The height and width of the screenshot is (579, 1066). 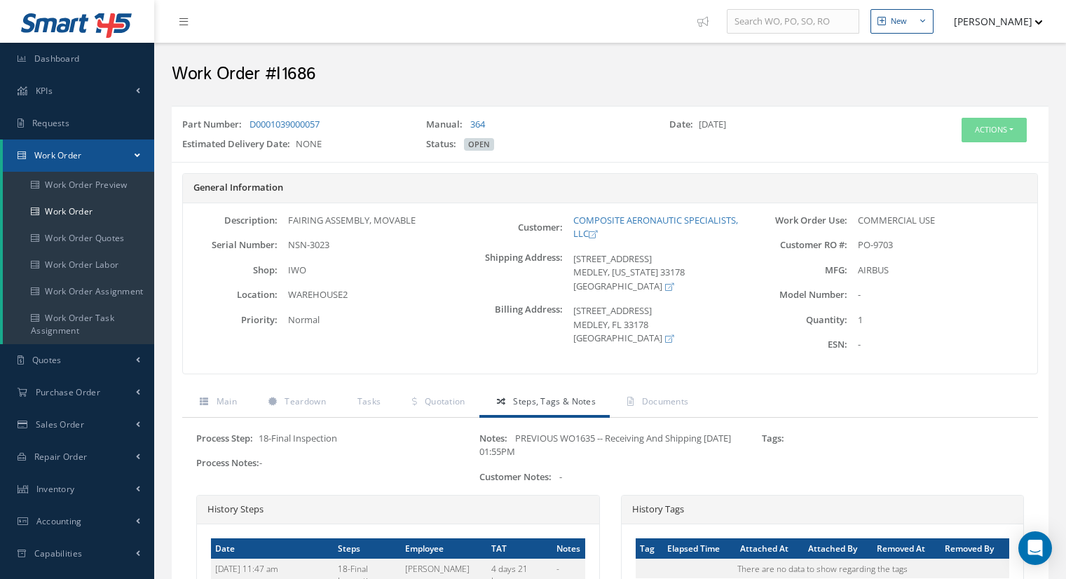 What do you see at coordinates (230, 220) in the screenshot?
I see `label: Description:` at bounding box center [230, 220].